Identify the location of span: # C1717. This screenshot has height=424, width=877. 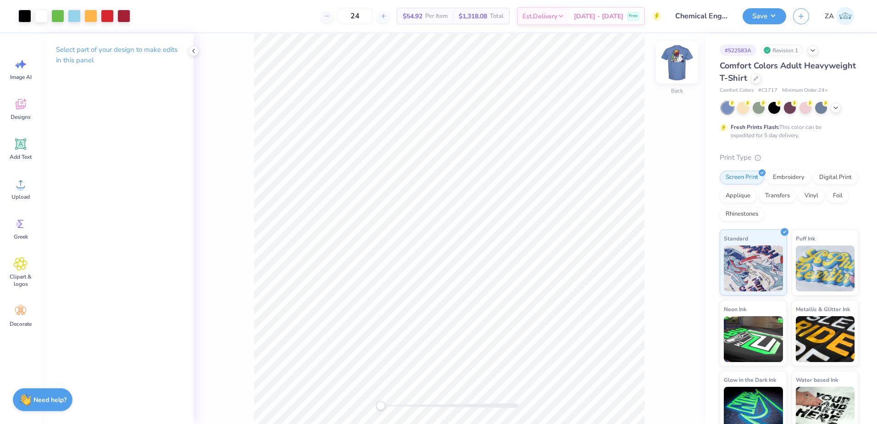
(768, 90).